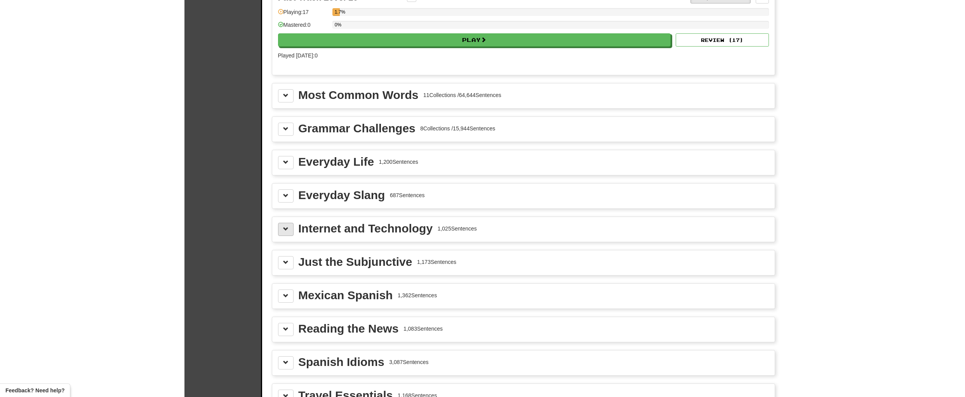 This screenshot has height=397, width=965. What do you see at coordinates (357, 129) in the screenshot?
I see `div: Grammar Challenges` at bounding box center [357, 129].